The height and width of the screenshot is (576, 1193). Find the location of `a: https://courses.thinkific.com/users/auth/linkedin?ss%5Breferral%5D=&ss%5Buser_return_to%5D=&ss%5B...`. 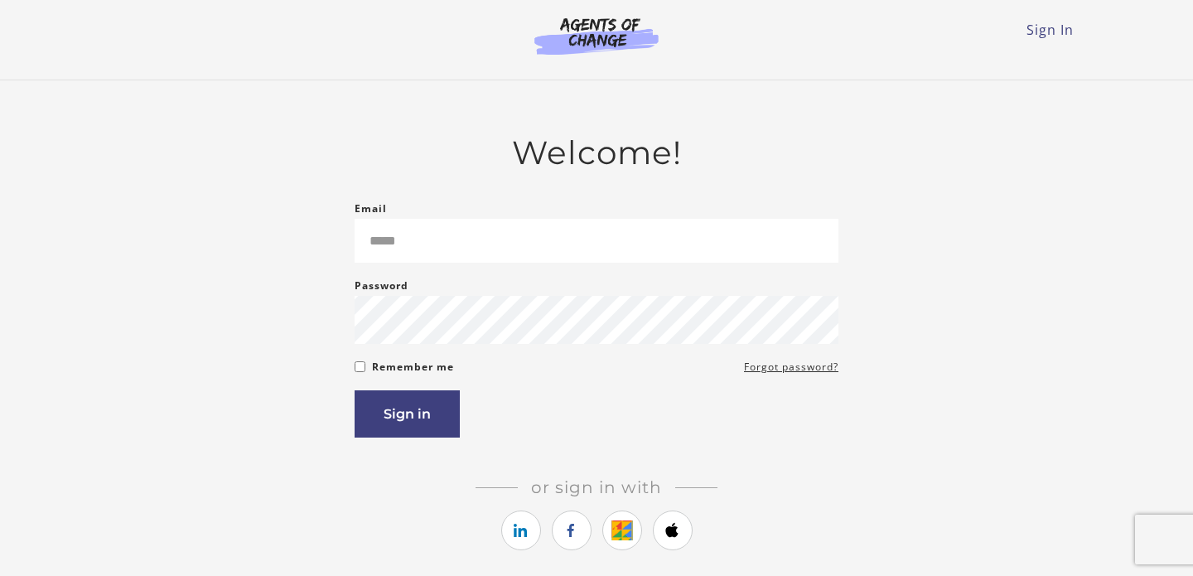

a: https://courses.thinkific.com/users/auth/linkedin?ss%5Breferral%5D=&ss%5Buser_return_to%5D=&ss%5B... is located at coordinates (521, 530).